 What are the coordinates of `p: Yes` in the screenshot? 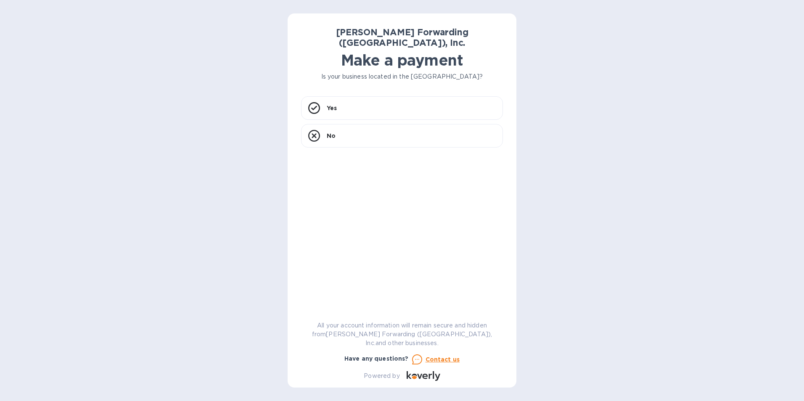 It's located at (332, 108).